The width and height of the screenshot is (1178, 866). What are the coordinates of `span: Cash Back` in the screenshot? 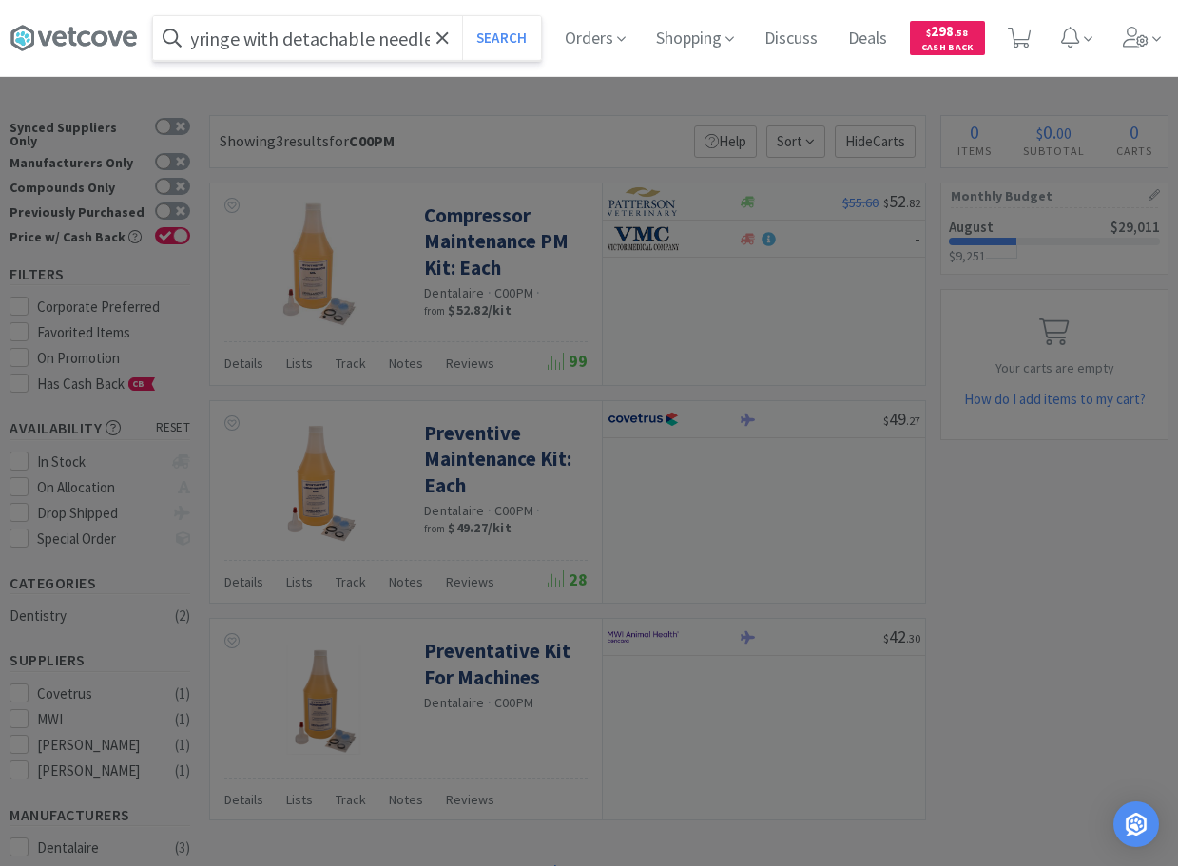 It's located at (947, 49).